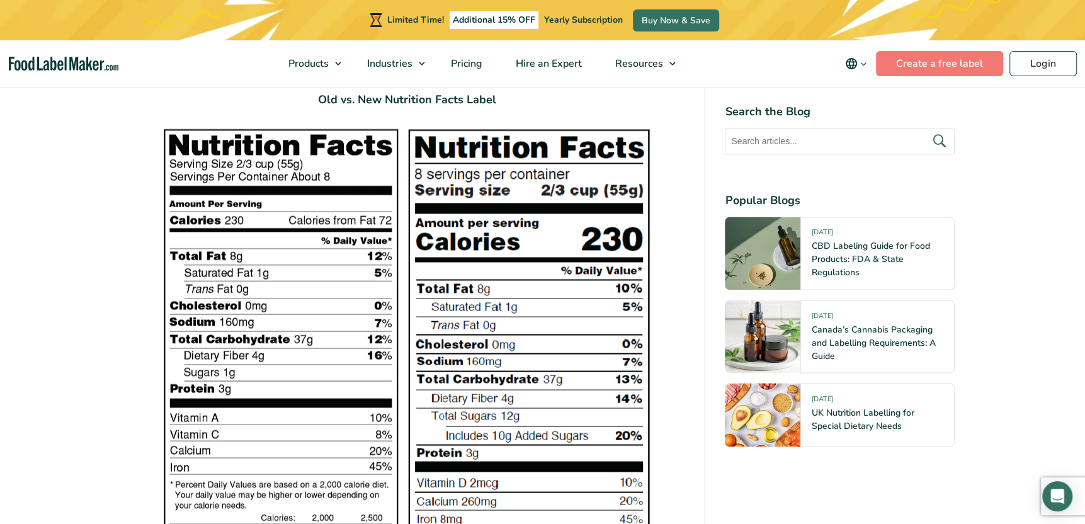  What do you see at coordinates (839, 141) in the screenshot?
I see `input: Search articles...` at bounding box center [839, 141].